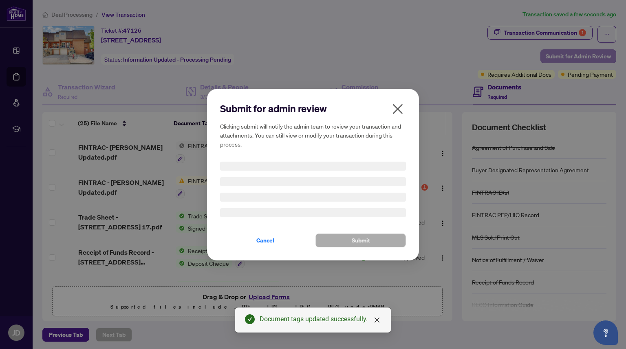  Describe the element at coordinates (250, 319) in the screenshot. I see `span: check-circle` at that location.